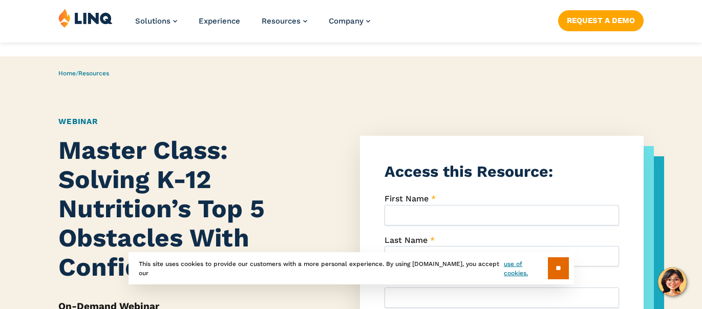 The image size is (702, 309). What do you see at coordinates (600, 19) in the screenshot?
I see `nav: Button Navigation` at bounding box center [600, 19].